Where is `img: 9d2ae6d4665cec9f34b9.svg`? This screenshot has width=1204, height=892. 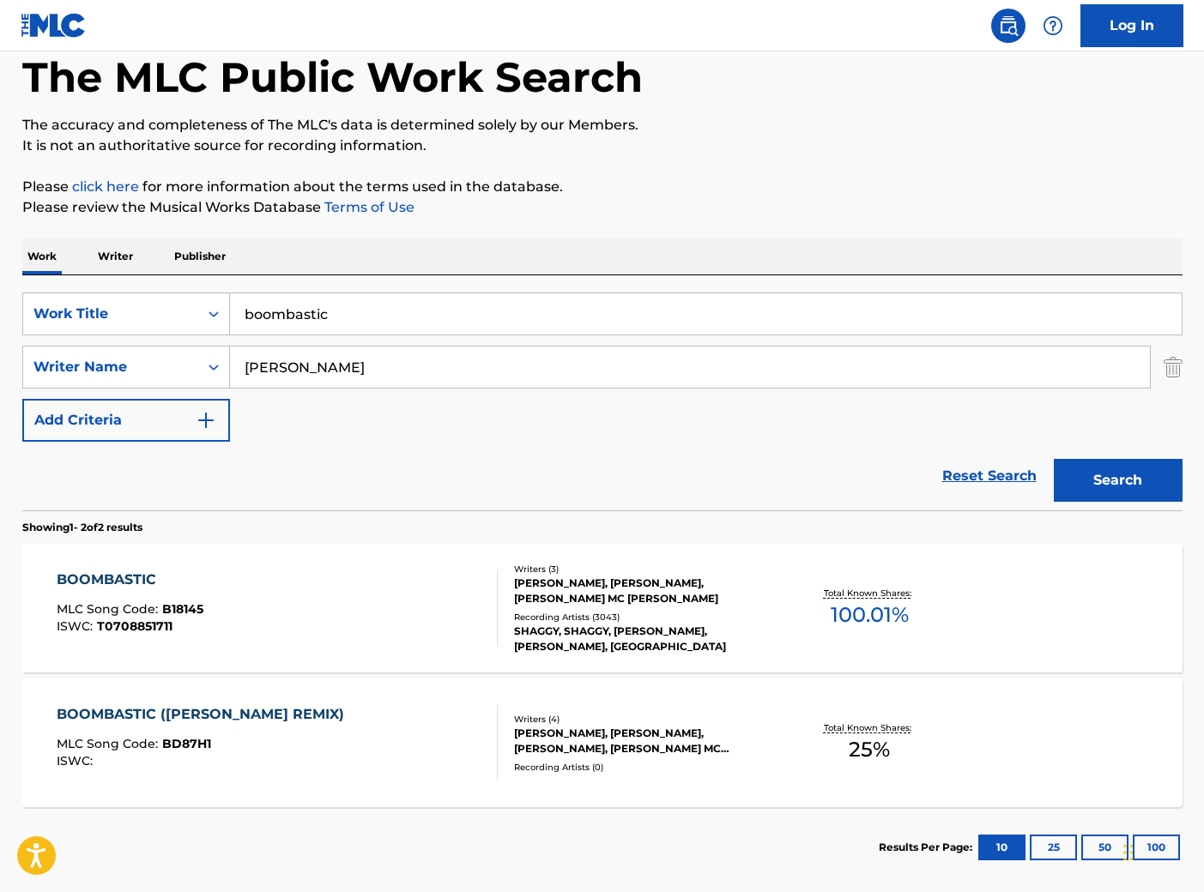
img: 9d2ae6d4665cec9f34b9.svg is located at coordinates (206, 420).